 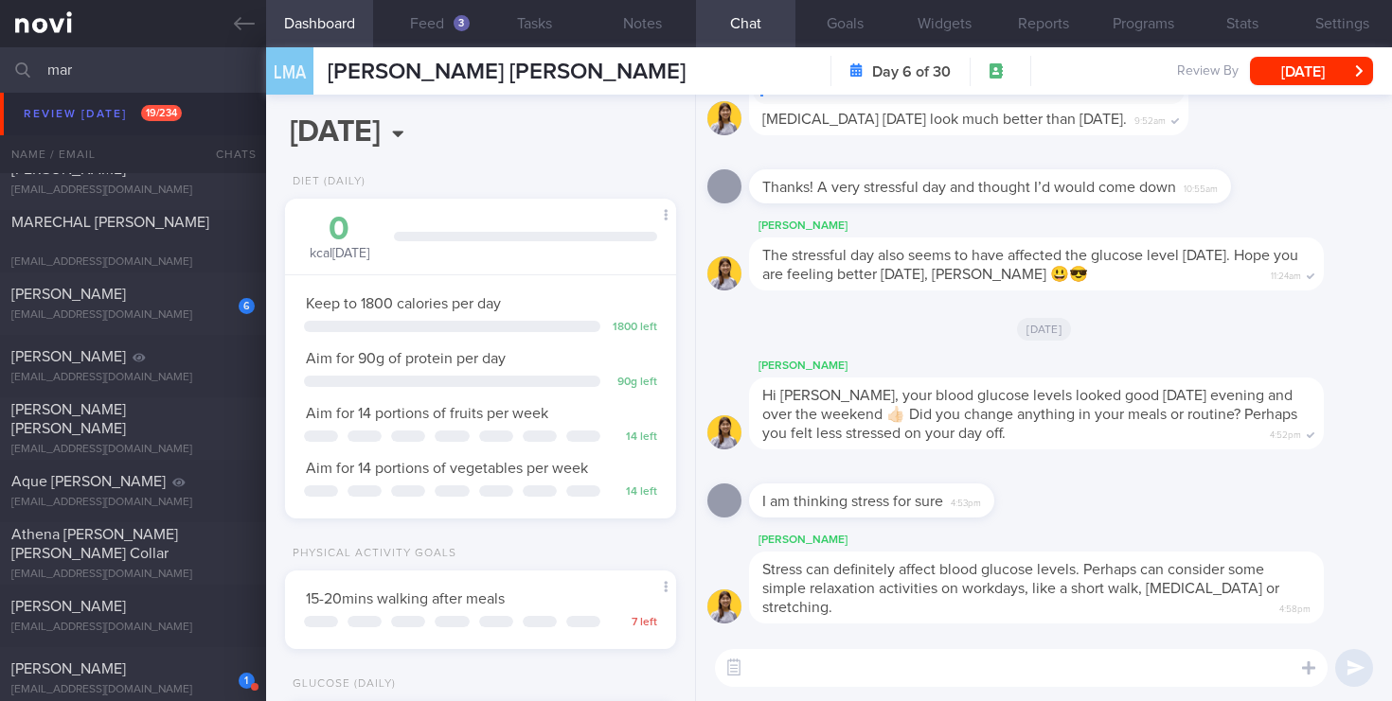 I want to click on span: I am thinking stress for sure, so click(x=852, y=502).